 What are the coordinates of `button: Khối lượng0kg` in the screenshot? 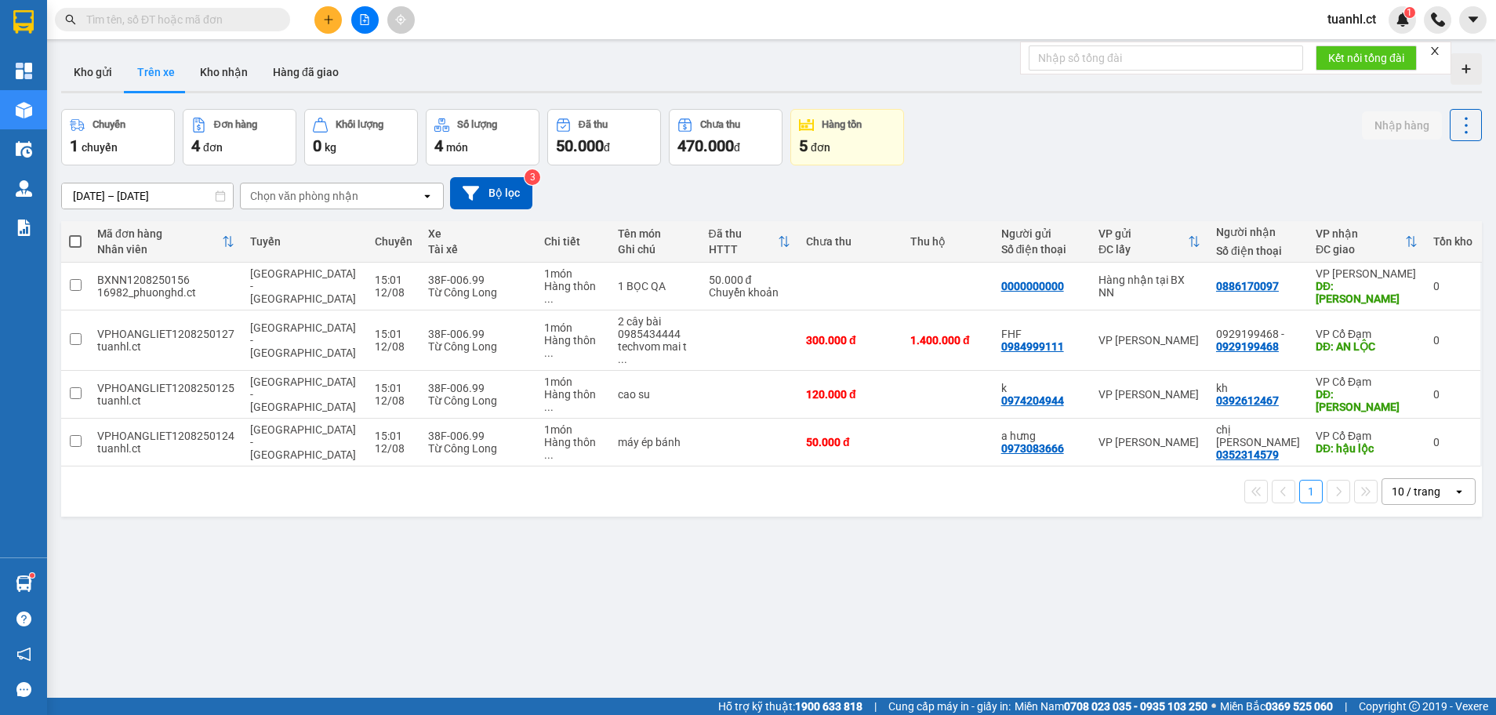 It's located at (361, 137).